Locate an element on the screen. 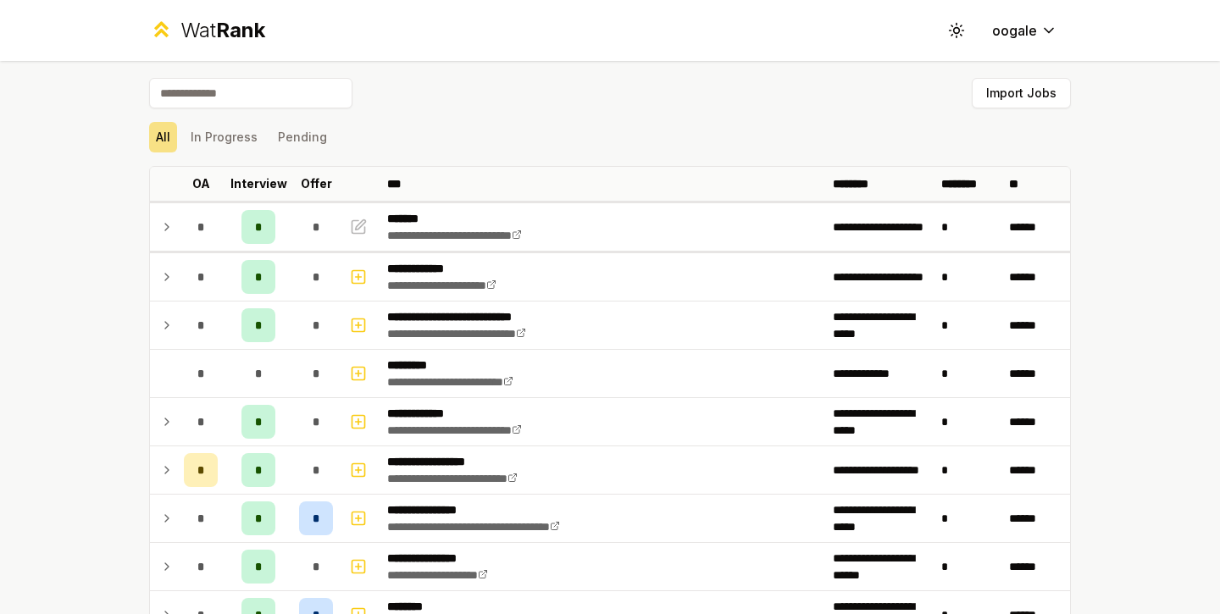  button: In Progress is located at coordinates (224, 137).